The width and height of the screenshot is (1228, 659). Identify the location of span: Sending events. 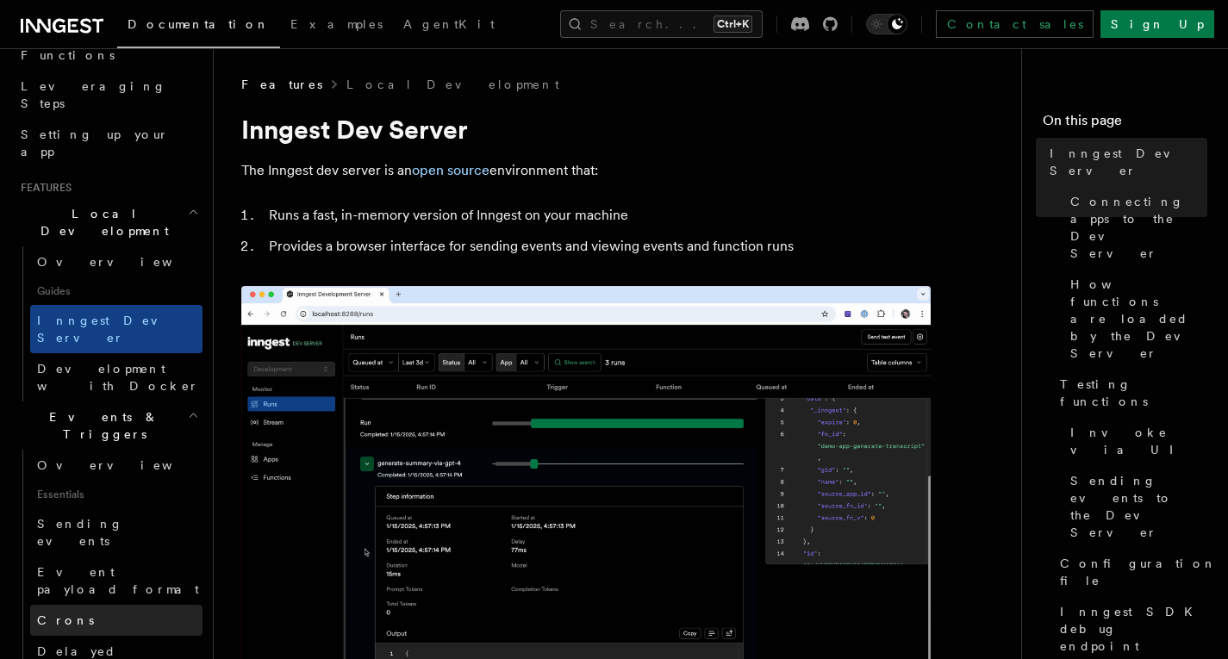
(80, 533).